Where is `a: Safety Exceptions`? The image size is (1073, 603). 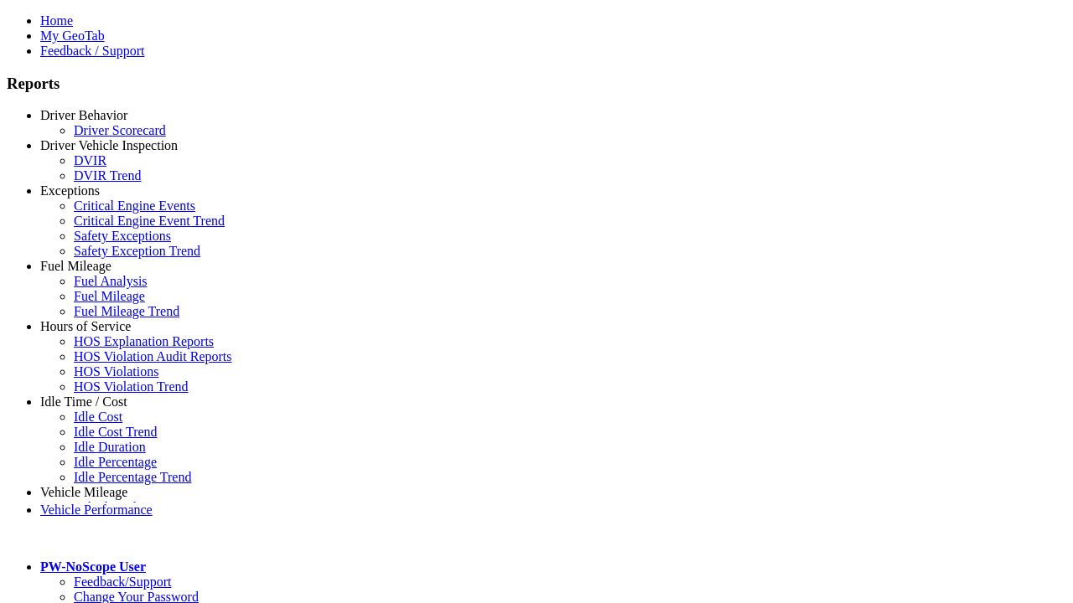 a: Safety Exceptions is located at coordinates (122, 235).